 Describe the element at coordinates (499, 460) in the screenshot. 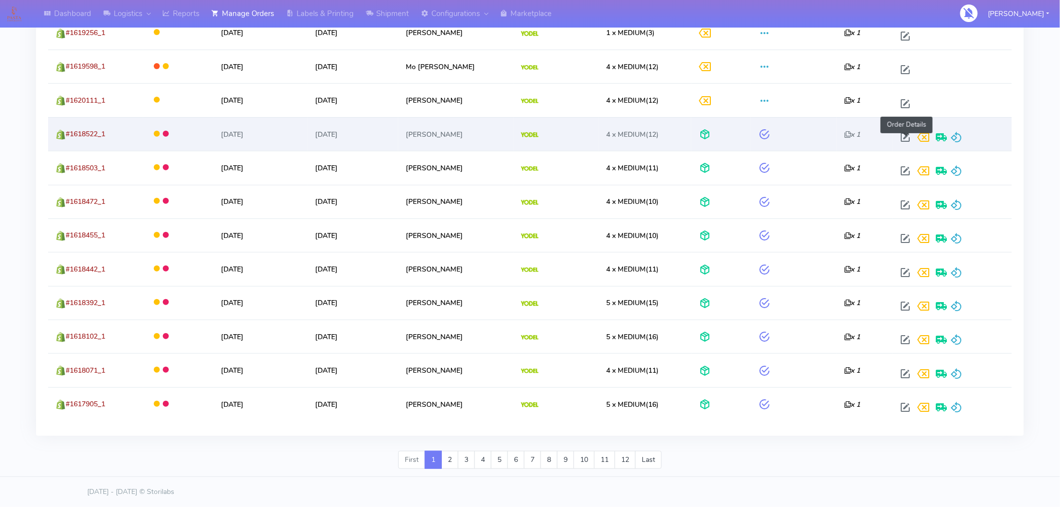

I see `a: 5` at that location.